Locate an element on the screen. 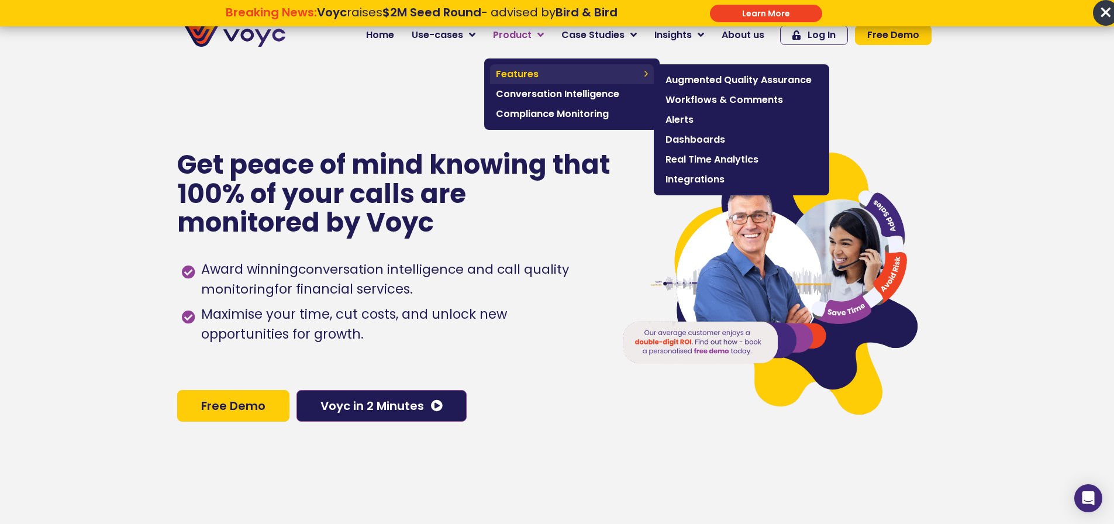 This screenshot has height=524, width=1114. a: Use-cases is located at coordinates (443, 35).